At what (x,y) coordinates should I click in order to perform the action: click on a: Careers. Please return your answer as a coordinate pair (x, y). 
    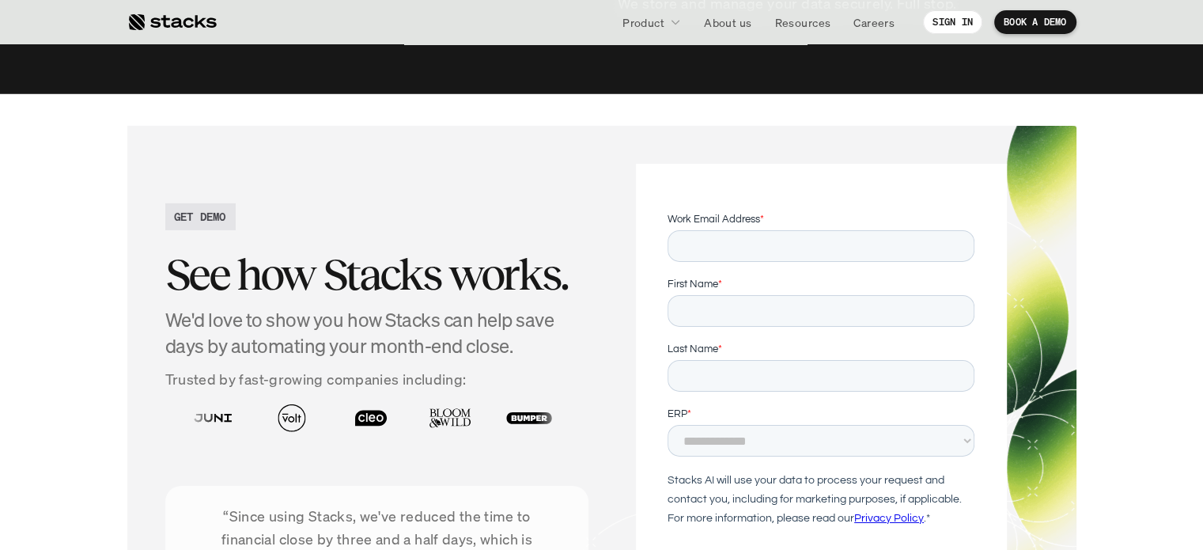
    Looking at the image, I should click on (874, 22).